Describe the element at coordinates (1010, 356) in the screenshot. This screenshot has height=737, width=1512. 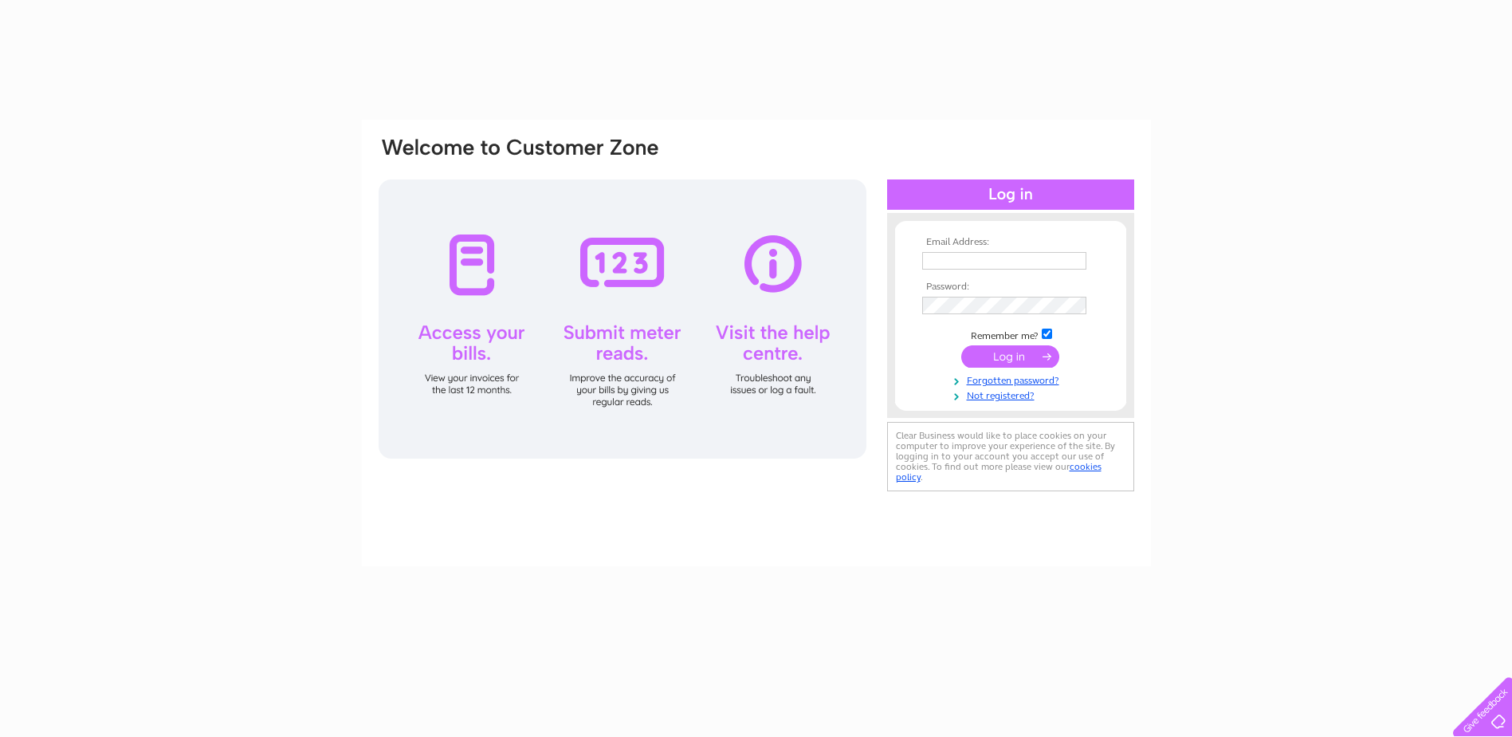
I see `input: Submit` at that location.